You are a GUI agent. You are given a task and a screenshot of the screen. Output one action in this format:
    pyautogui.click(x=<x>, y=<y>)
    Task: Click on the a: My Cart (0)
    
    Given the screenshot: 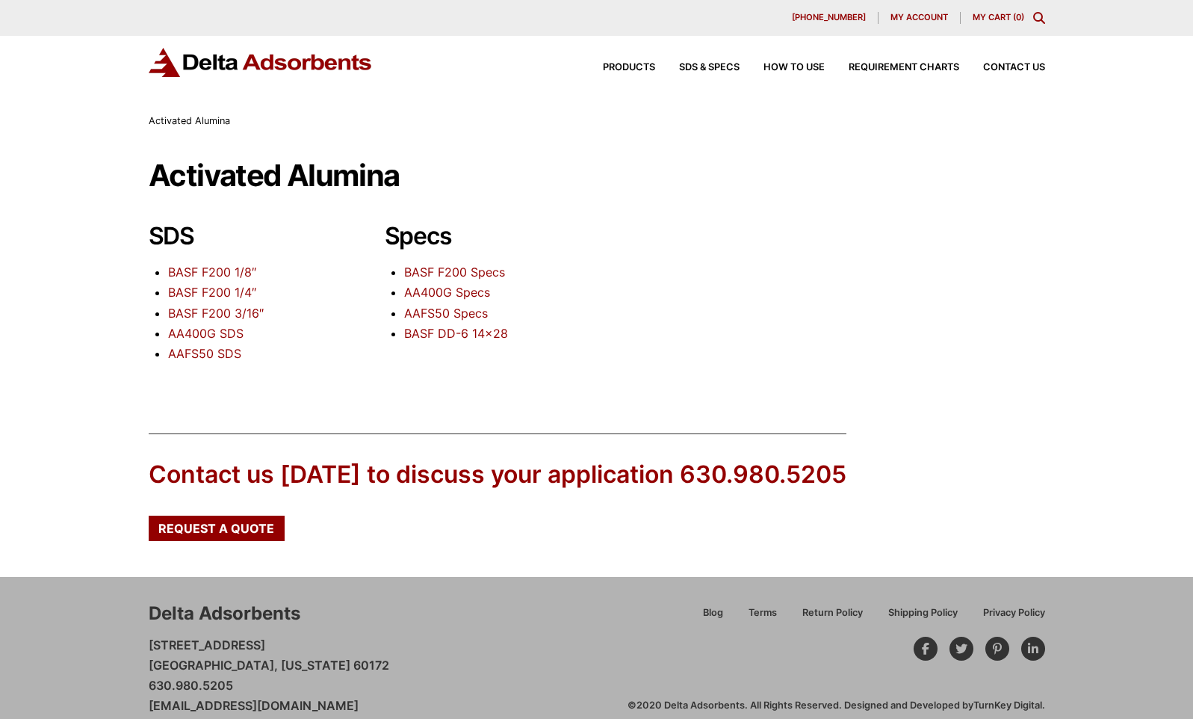 What is the action you would take?
    pyautogui.click(x=998, y=17)
    